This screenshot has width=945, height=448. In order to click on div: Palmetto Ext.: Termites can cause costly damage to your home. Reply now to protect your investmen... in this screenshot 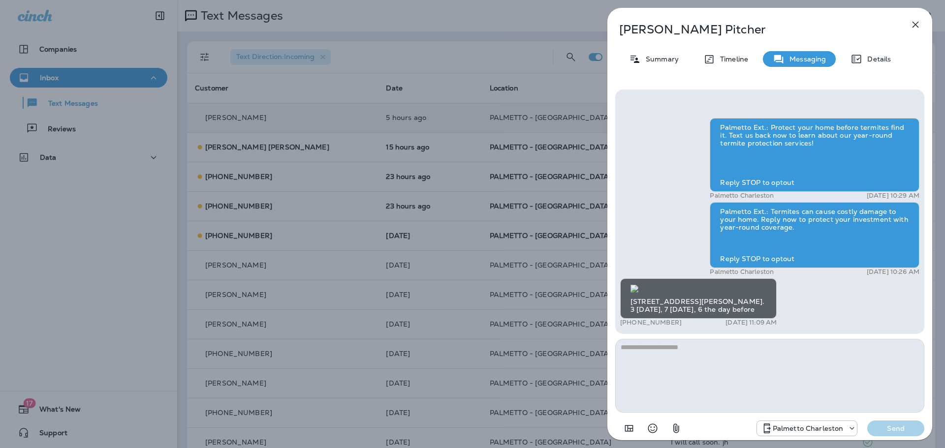, I will do `click(814, 235)`.